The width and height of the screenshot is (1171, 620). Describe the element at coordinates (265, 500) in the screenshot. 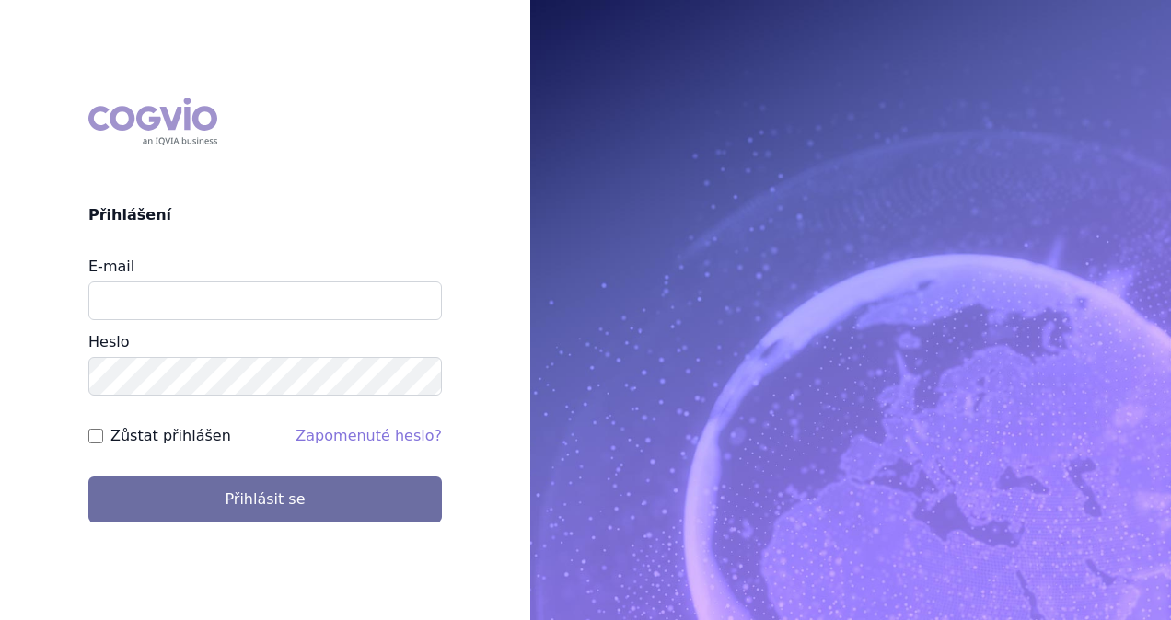

I see `button: Přihlásit se` at that location.